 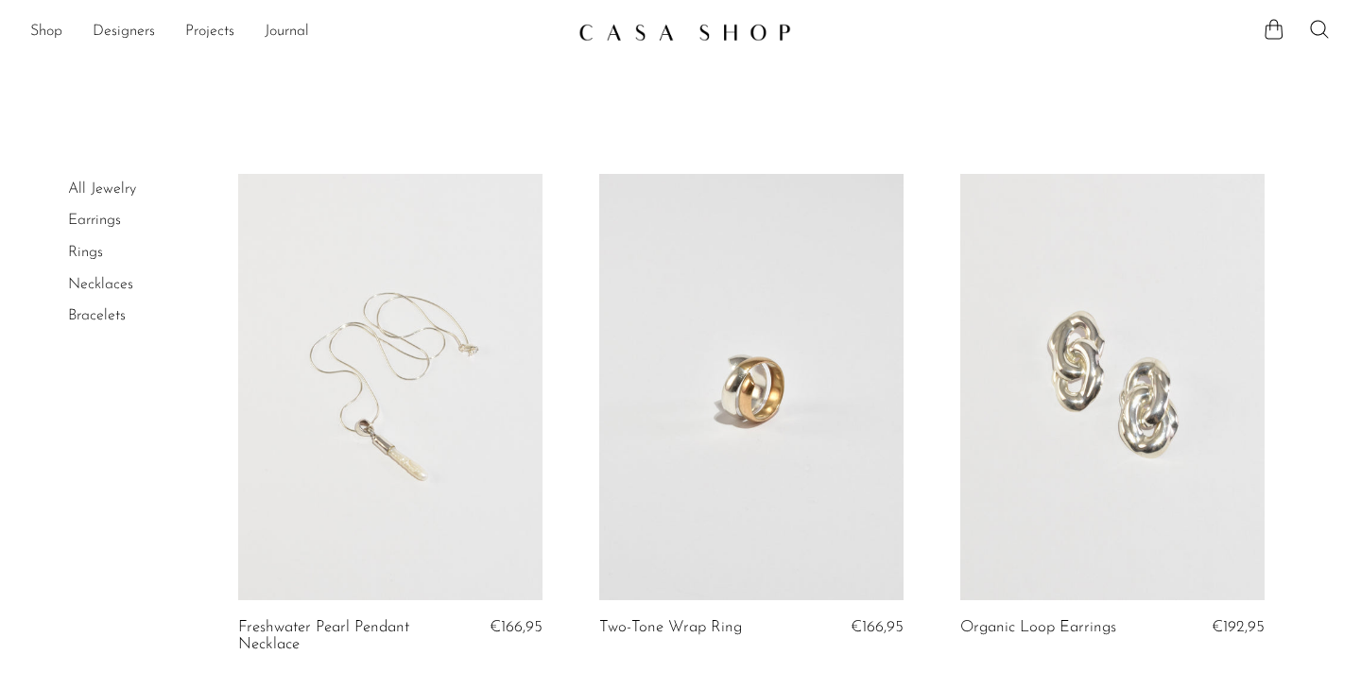 What do you see at coordinates (210, 32) in the screenshot?
I see `a: Projects` at bounding box center [210, 32].